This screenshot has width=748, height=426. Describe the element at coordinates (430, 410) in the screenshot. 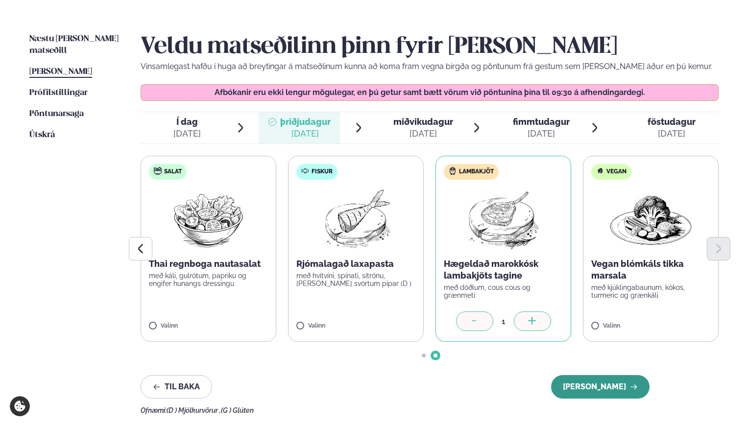

I see `div: Ofnæmi:` at that location.